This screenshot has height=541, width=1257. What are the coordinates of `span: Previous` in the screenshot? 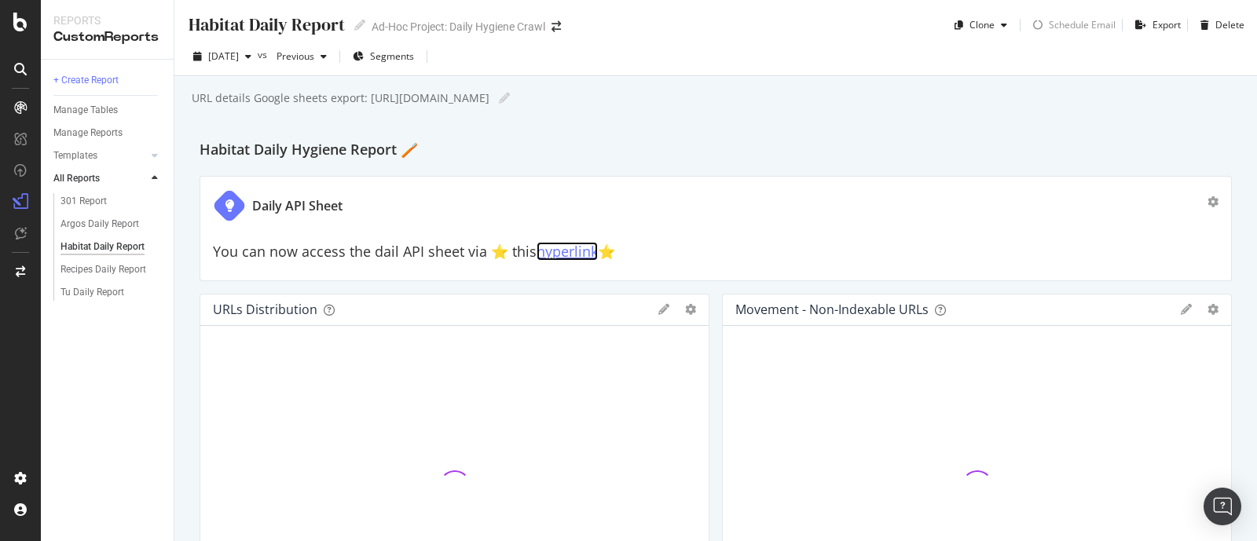 It's located at (292, 56).